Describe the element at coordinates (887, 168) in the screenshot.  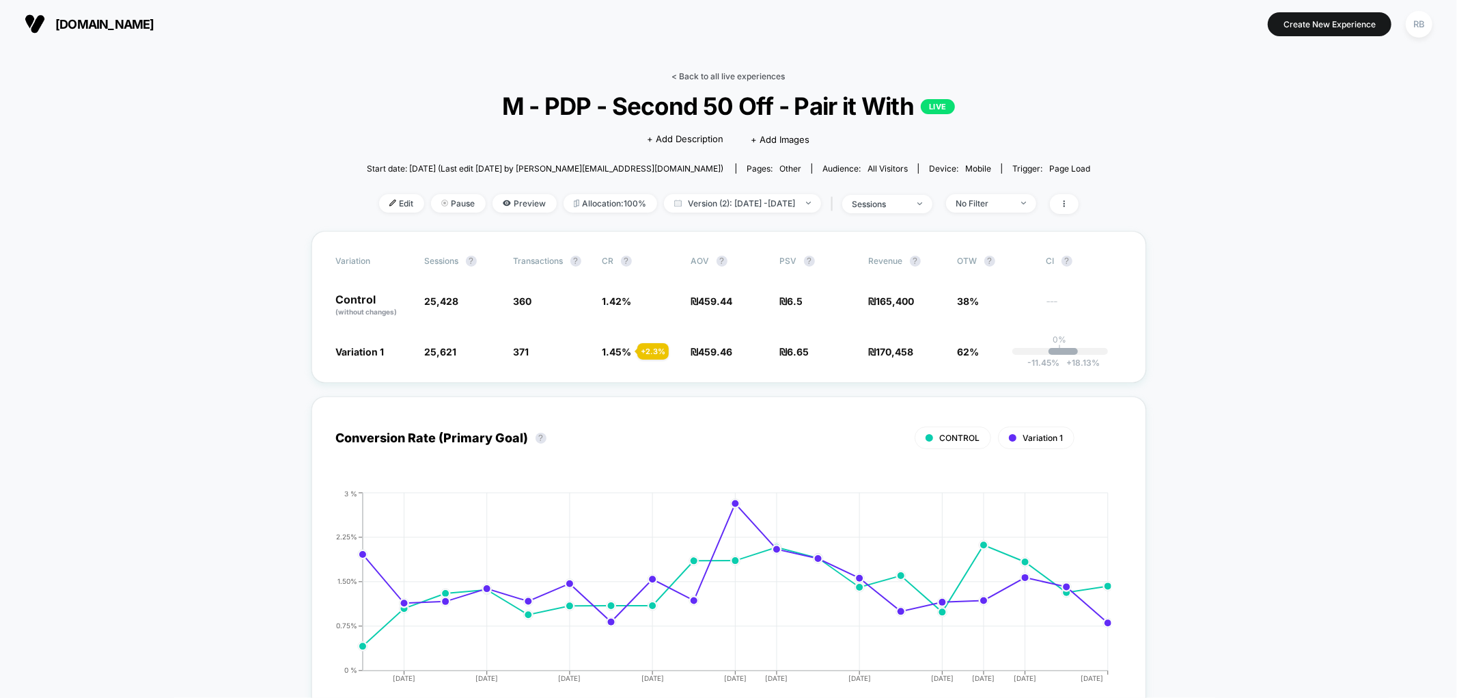
I see `span: All Visitors` at that location.